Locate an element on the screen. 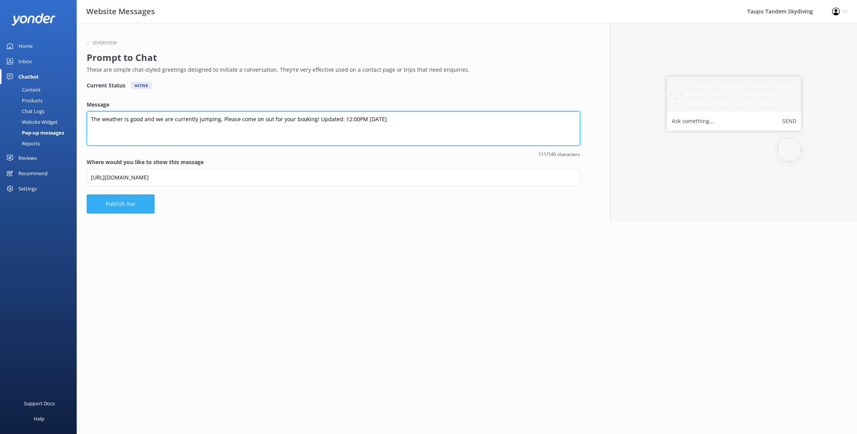 This screenshot has height=434, width=857. h5: The weather is good and we are currently jumping. Please come on out for your booking! Updated: 1... is located at coordinates (741, 94).